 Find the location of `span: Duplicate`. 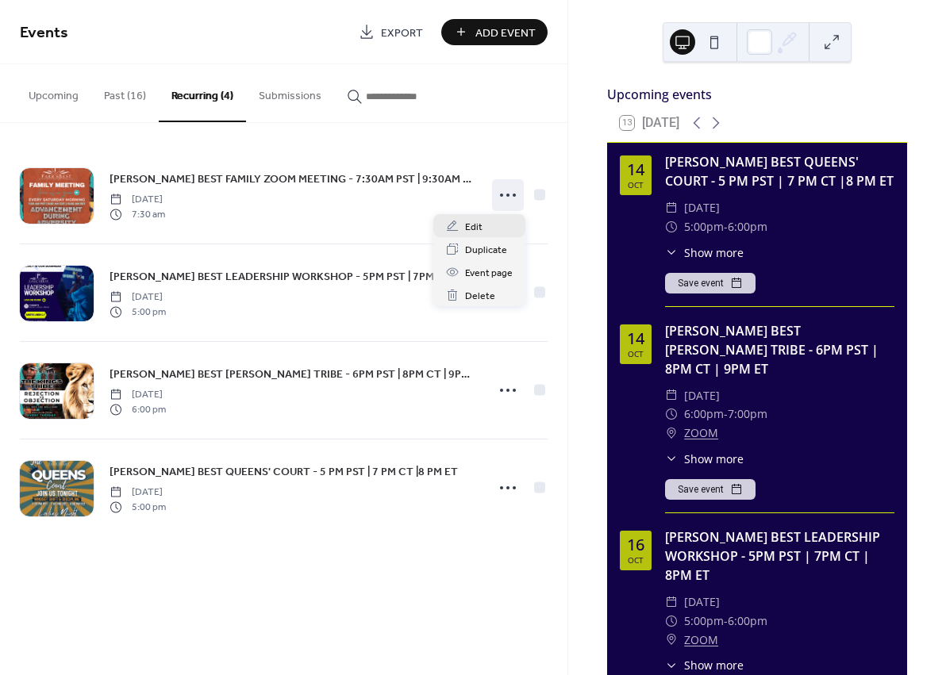

span: Duplicate is located at coordinates (486, 250).